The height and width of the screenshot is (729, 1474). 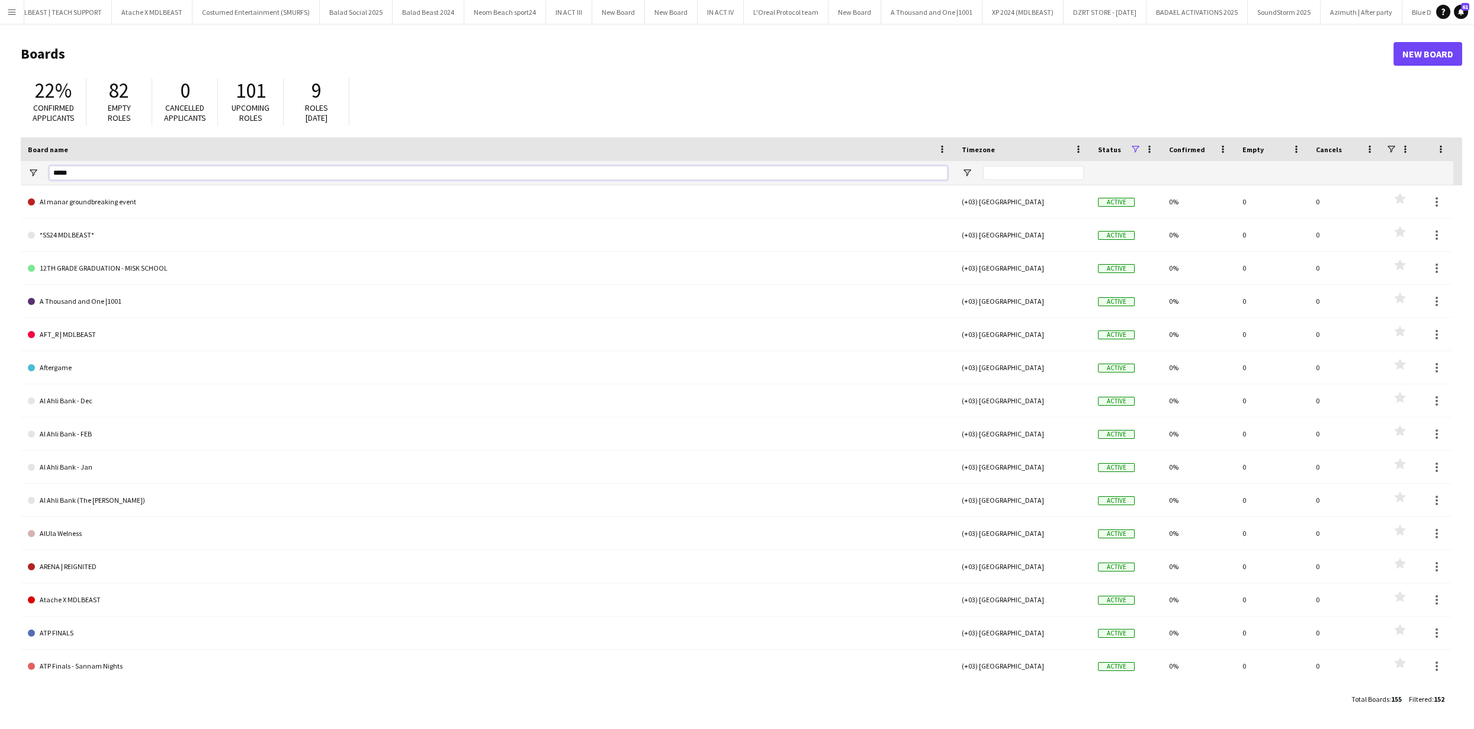 I want to click on span: Upcoming roles, so click(x=251, y=113).